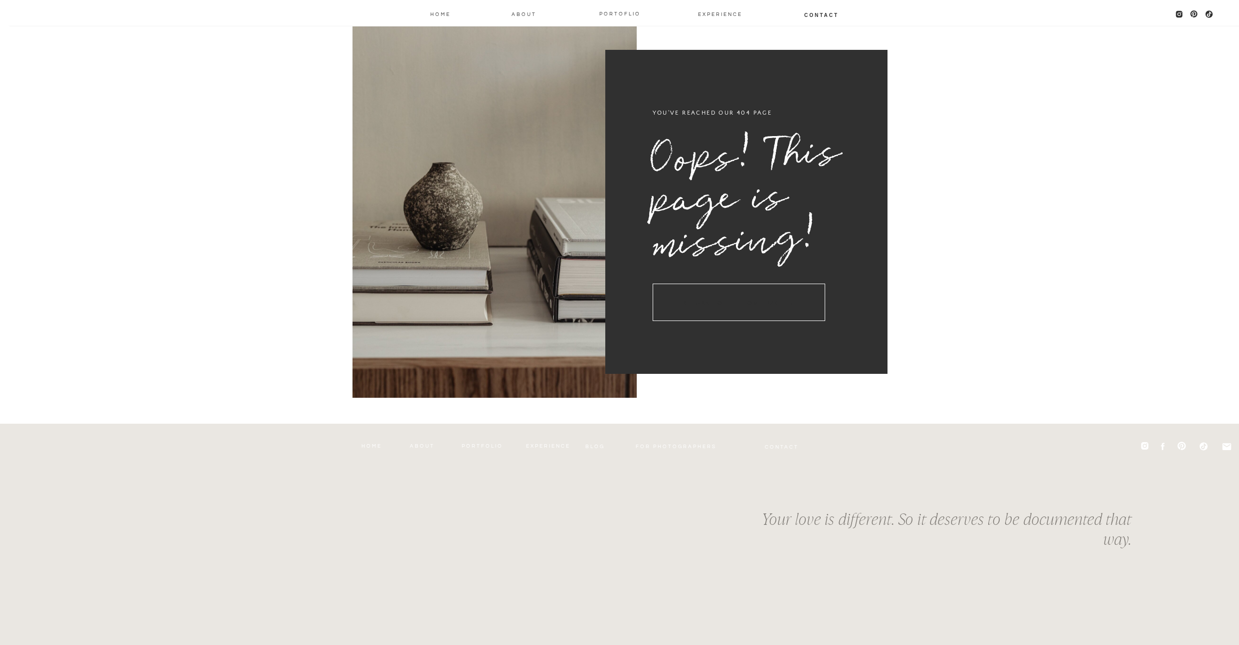 This screenshot has width=1239, height=645. What do you see at coordinates (595, 446) in the screenshot?
I see `nav: blog` at bounding box center [595, 446].